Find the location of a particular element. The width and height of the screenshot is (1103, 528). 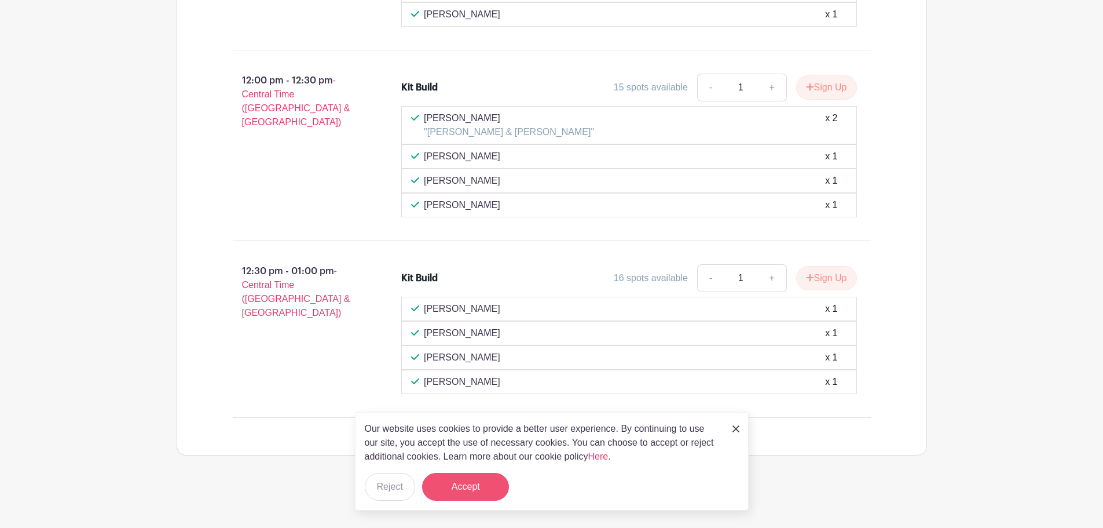

div: x 2 is located at coordinates (831, 125).